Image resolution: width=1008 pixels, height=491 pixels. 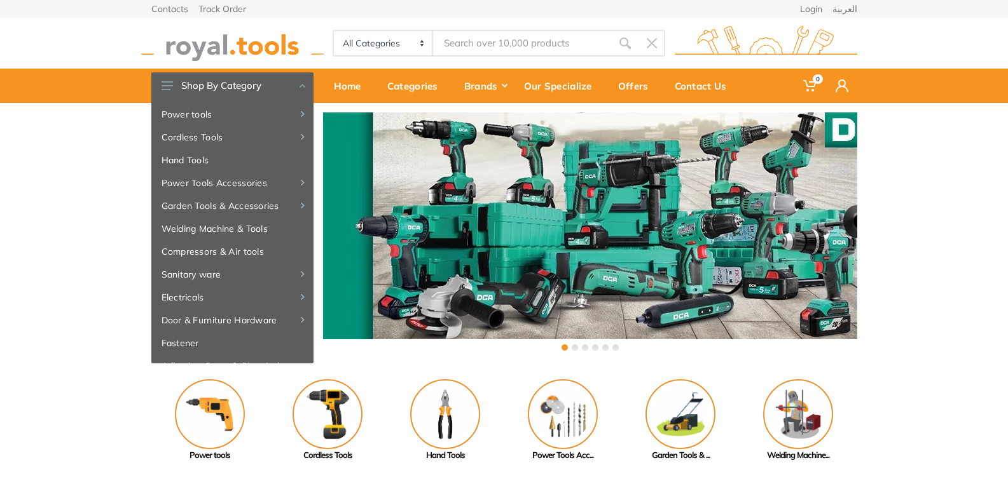 I want to click on div: Brands, so click(x=485, y=86).